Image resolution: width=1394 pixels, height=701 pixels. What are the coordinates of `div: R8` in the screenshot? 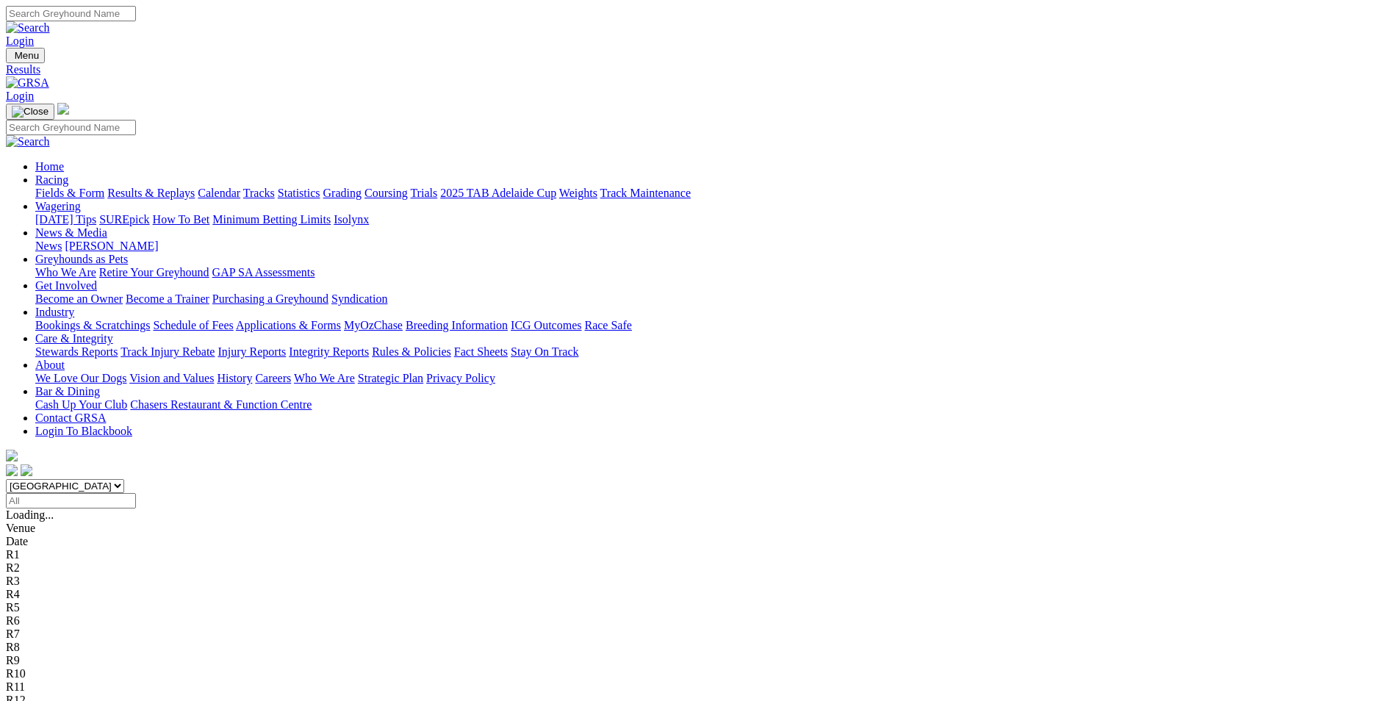 It's located at (696, 647).